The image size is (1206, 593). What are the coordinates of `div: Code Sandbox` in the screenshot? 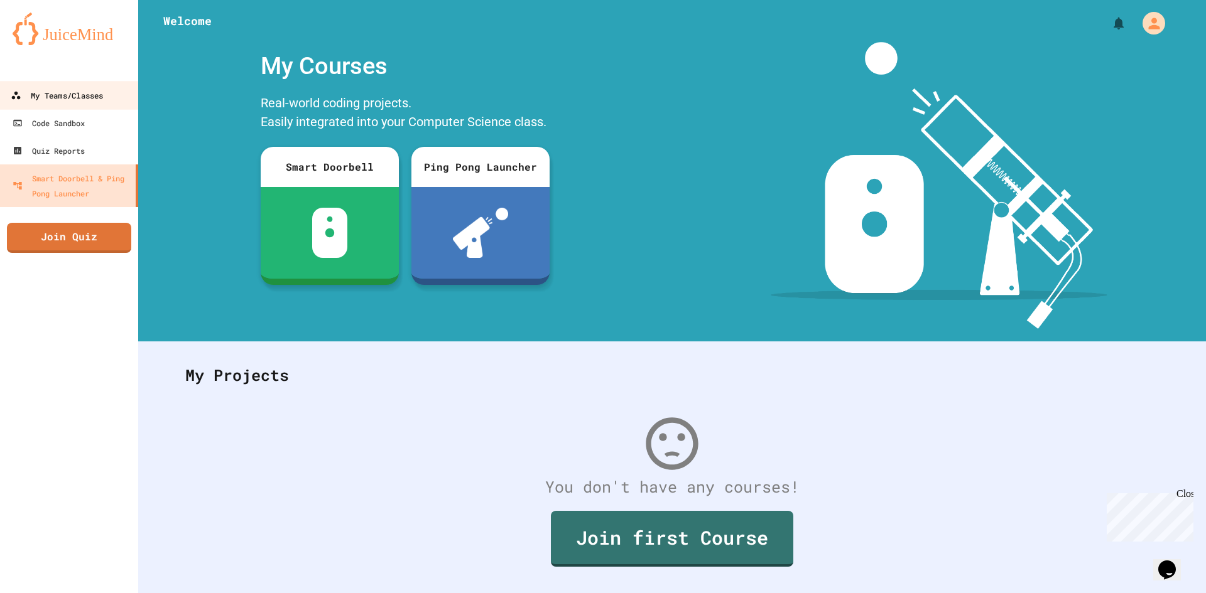 It's located at (48, 123).